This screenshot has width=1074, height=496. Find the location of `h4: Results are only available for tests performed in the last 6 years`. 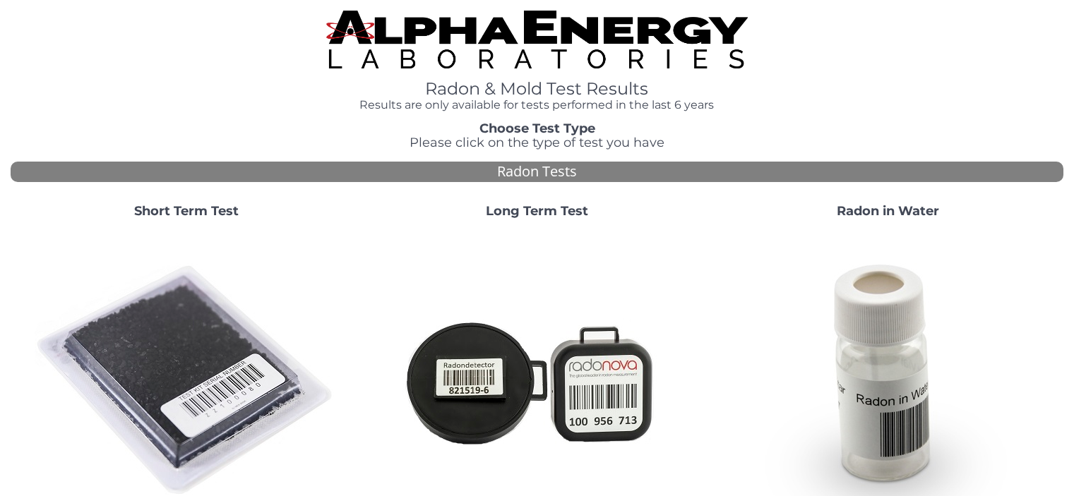

h4: Results are only available for tests performed in the last 6 years is located at coordinates (537, 105).